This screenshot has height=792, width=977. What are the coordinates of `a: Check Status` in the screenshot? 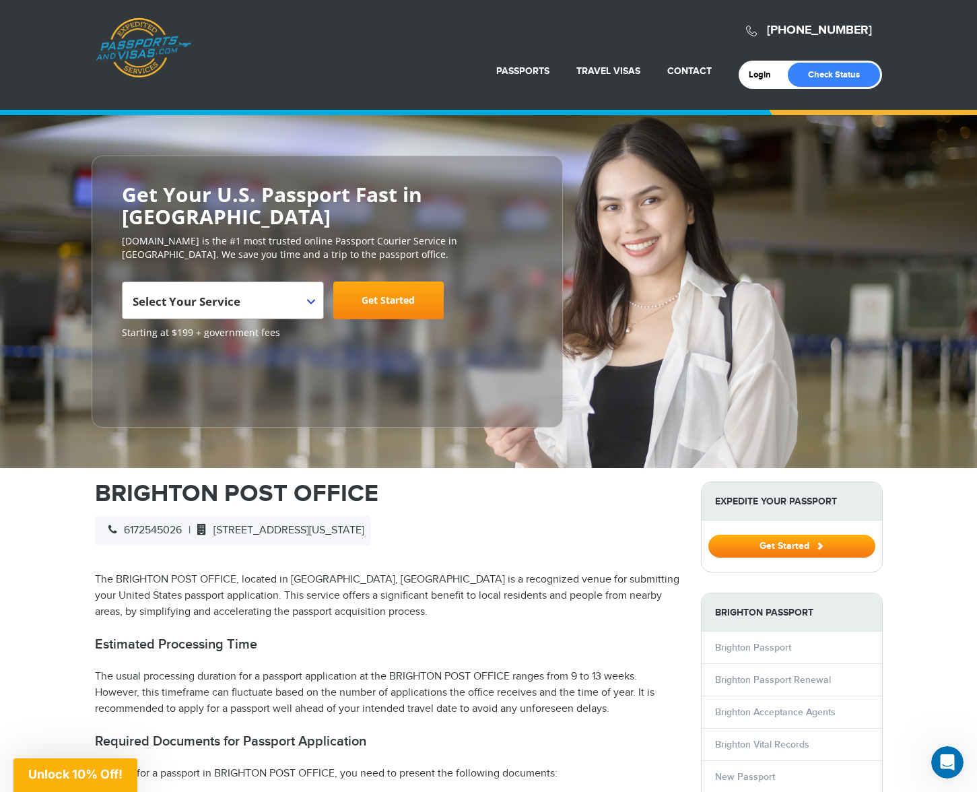 It's located at (834, 75).